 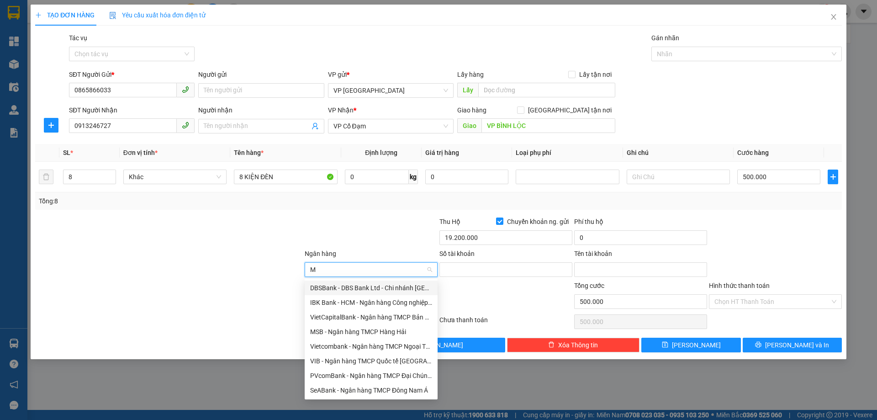 What do you see at coordinates (758, 345) in the screenshot?
I see `span: printer` at bounding box center [758, 345].